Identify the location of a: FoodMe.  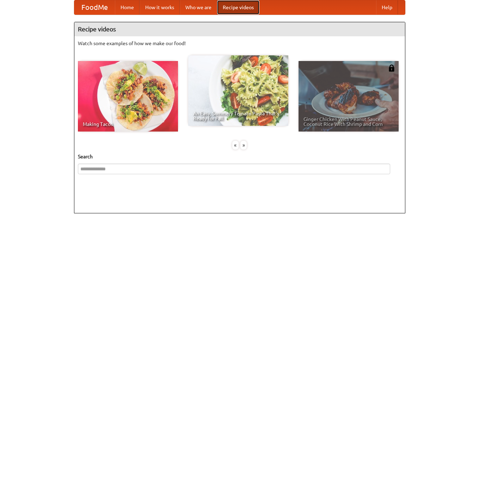
(94, 7).